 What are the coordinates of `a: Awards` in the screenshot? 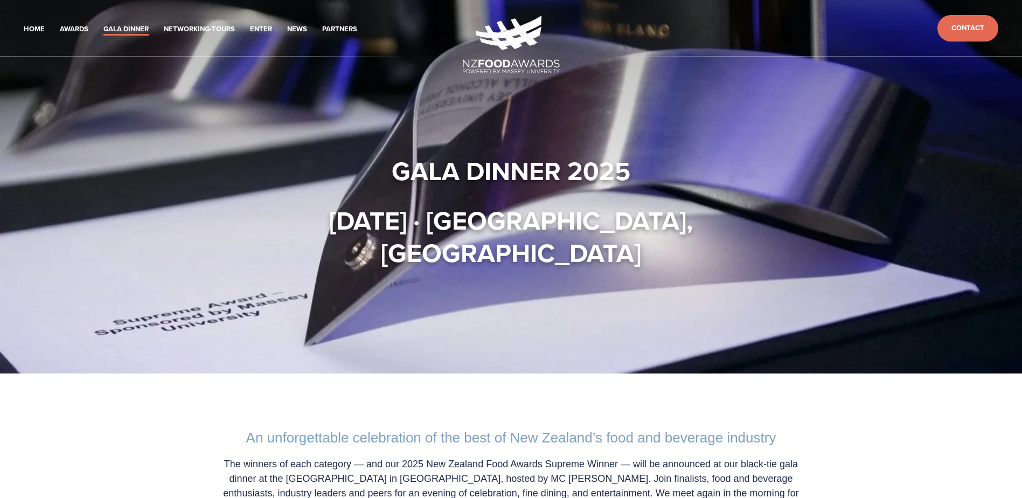 It's located at (74, 29).